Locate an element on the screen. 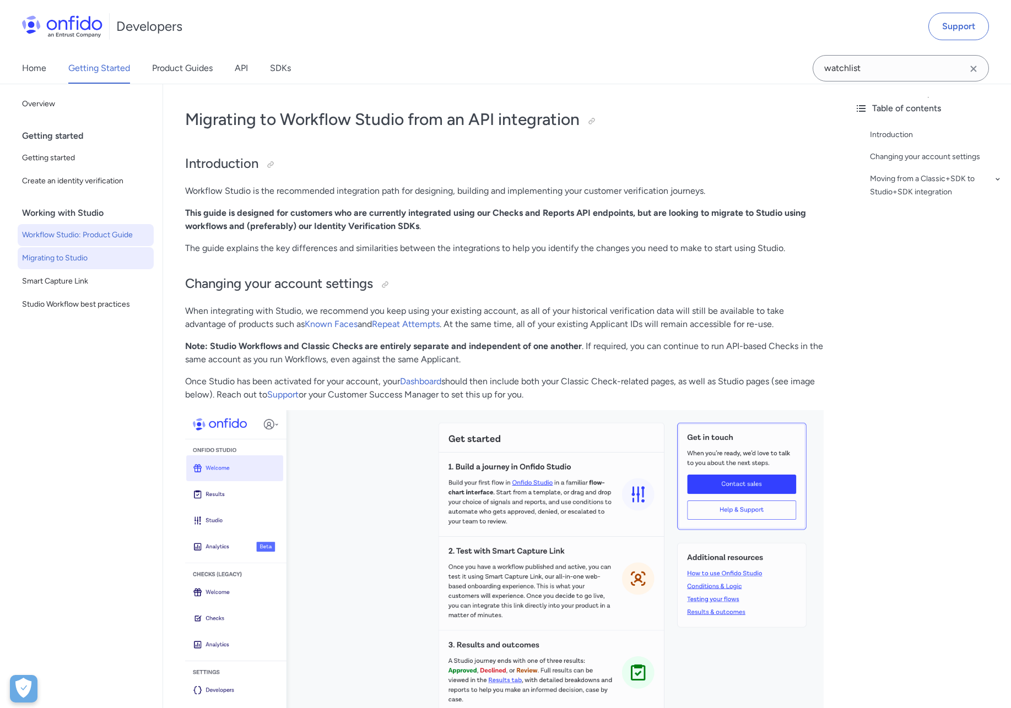 The width and height of the screenshot is (1011, 708). a: Overview is located at coordinates (85, 104).